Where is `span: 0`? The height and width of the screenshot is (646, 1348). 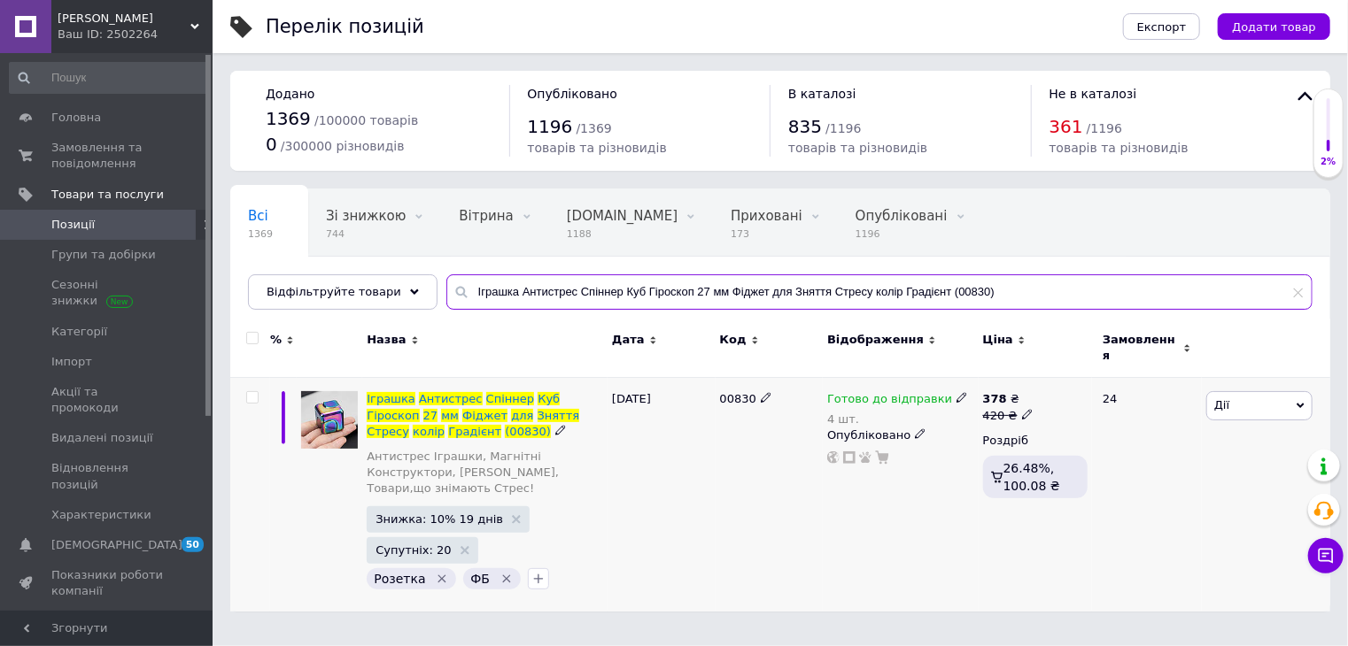 span: 0 is located at coordinates (271, 144).